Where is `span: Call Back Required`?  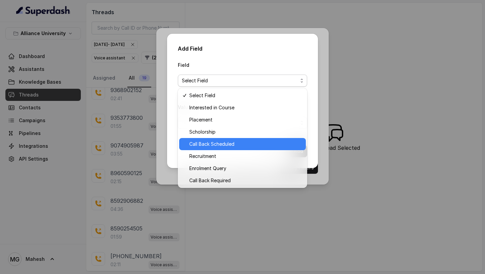
span: Call Back Required is located at coordinates (246, 180).